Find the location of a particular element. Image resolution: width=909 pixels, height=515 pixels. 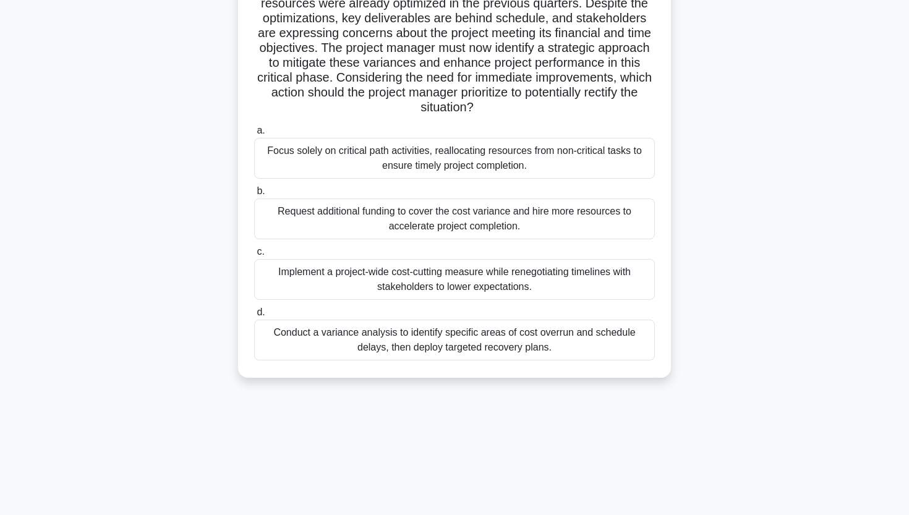

span: b. is located at coordinates (260, 190).